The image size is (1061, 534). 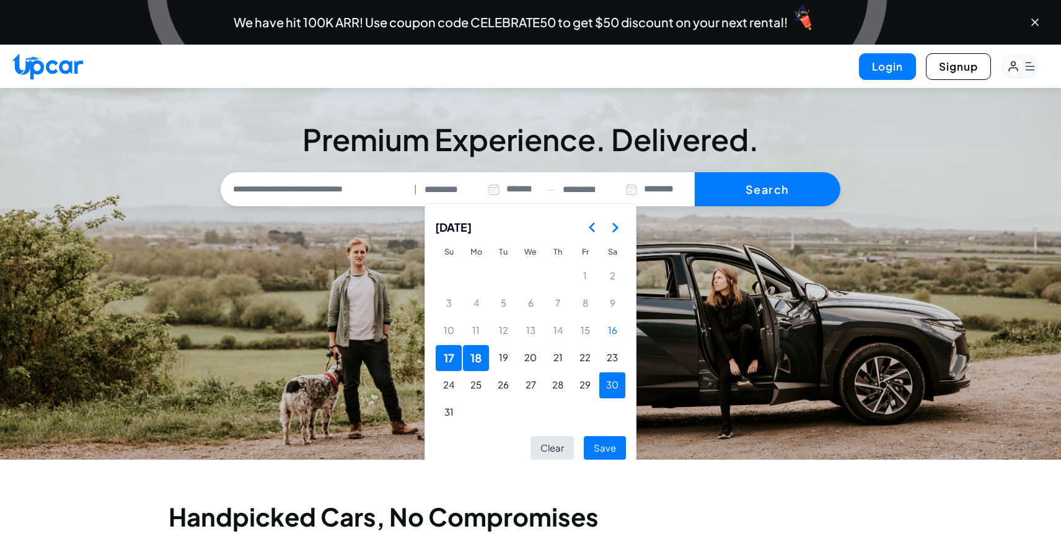 I want to click on button: Saturday, August 30th, 2025, so click(x=612, y=385).